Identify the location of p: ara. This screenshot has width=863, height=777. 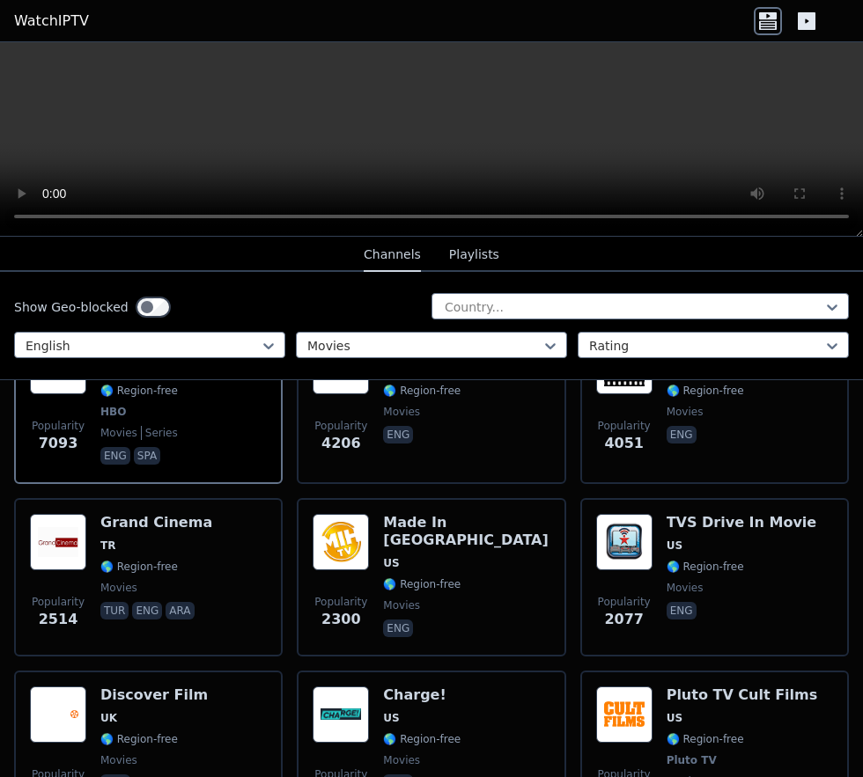
(180, 611).